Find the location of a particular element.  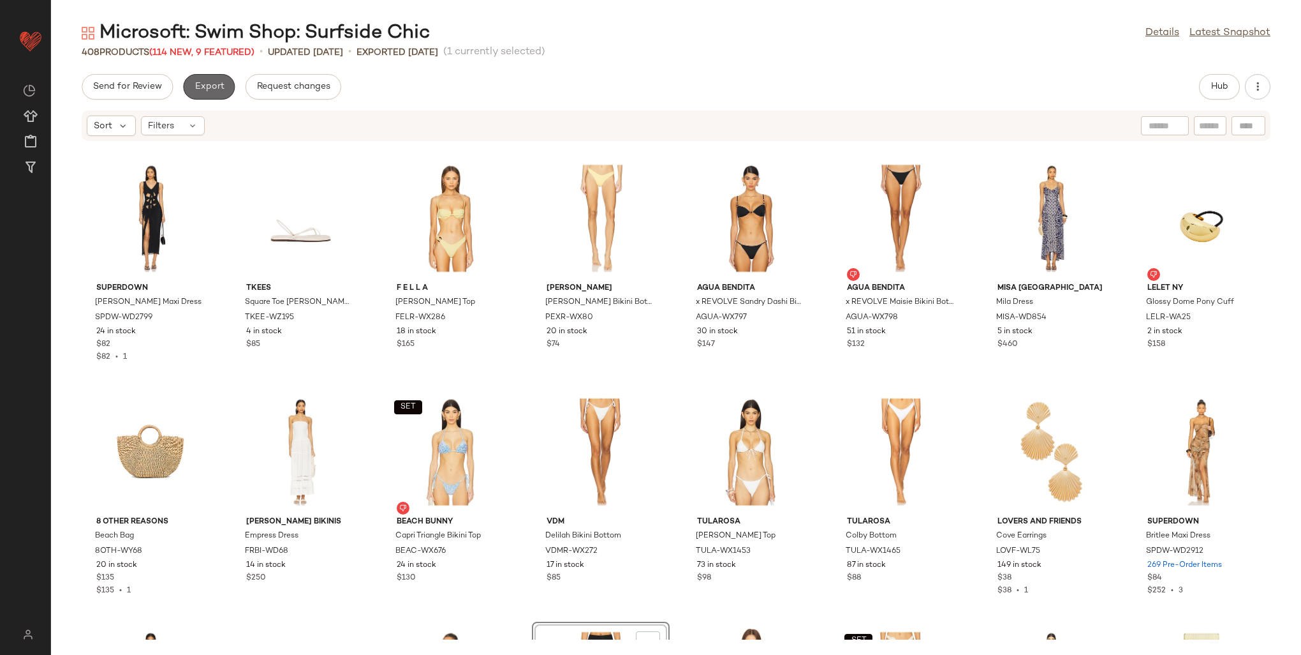

span: VDMR-WX272 is located at coordinates (572, 551).